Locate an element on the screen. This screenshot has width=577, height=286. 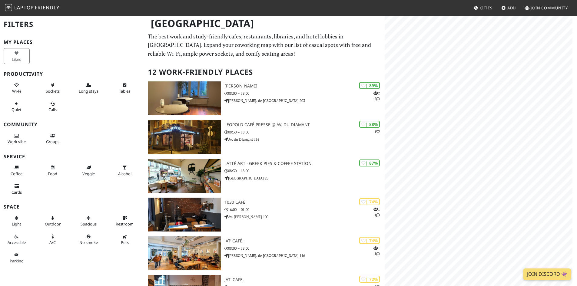
button: Calls is located at coordinates (53, 107).